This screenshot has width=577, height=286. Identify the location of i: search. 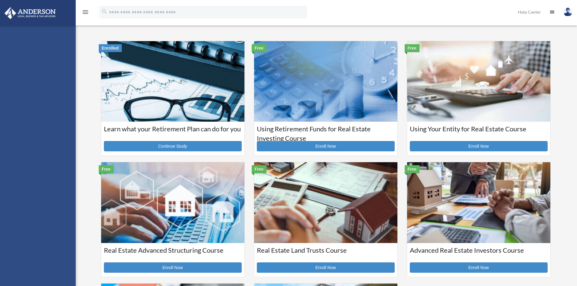
(105, 12).